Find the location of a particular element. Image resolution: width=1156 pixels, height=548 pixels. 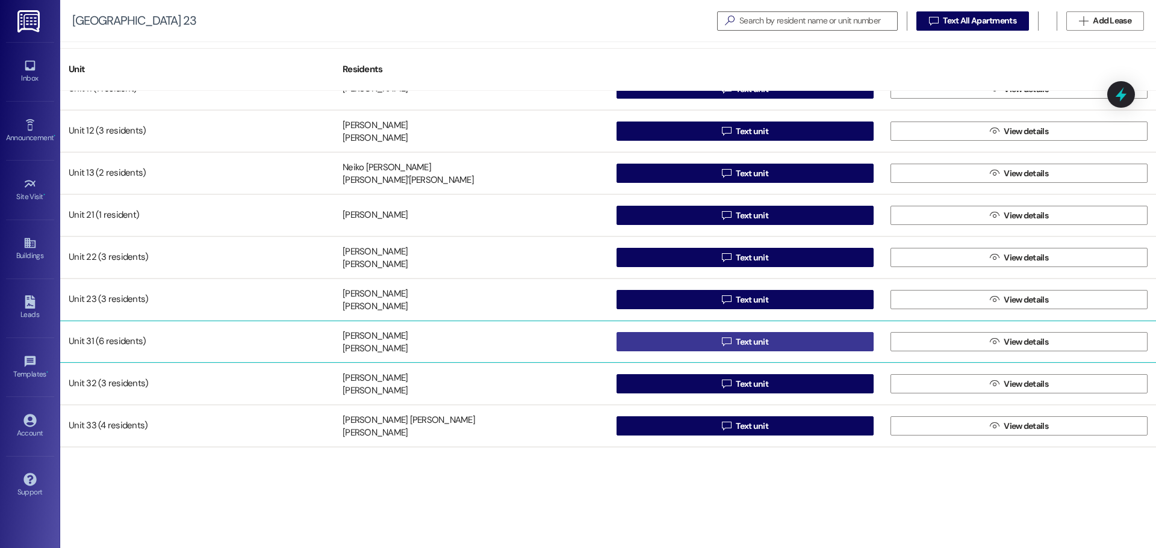

img: ResiDesk Logo is located at coordinates (29, 21).